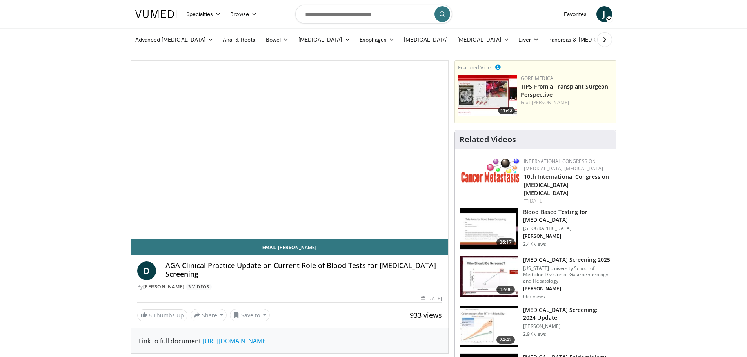 The width and height of the screenshot is (747, 357). I want to click on p: 665 views, so click(534, 297).